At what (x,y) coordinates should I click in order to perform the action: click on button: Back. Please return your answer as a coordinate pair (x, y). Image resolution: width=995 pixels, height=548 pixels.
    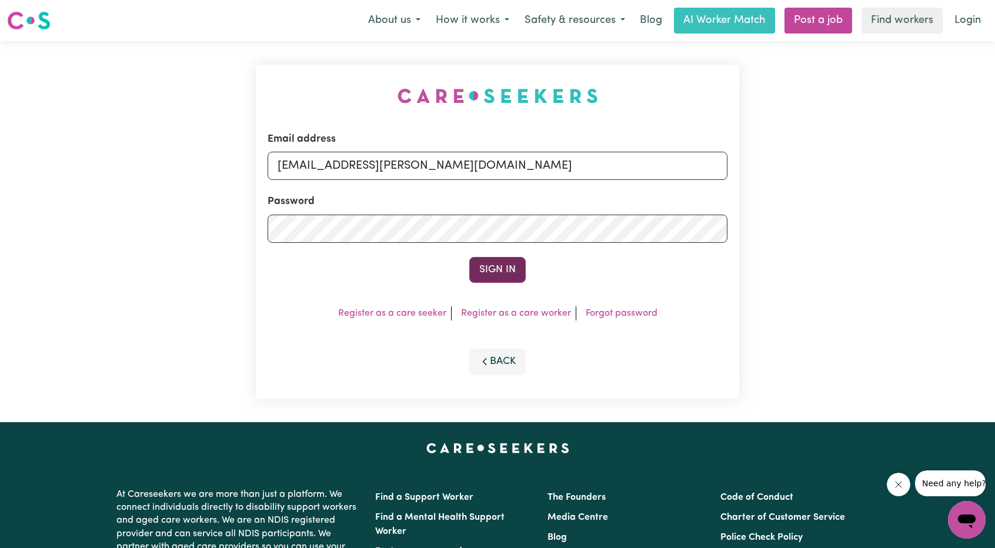
    Looking at the image, I should click on (498, 362).